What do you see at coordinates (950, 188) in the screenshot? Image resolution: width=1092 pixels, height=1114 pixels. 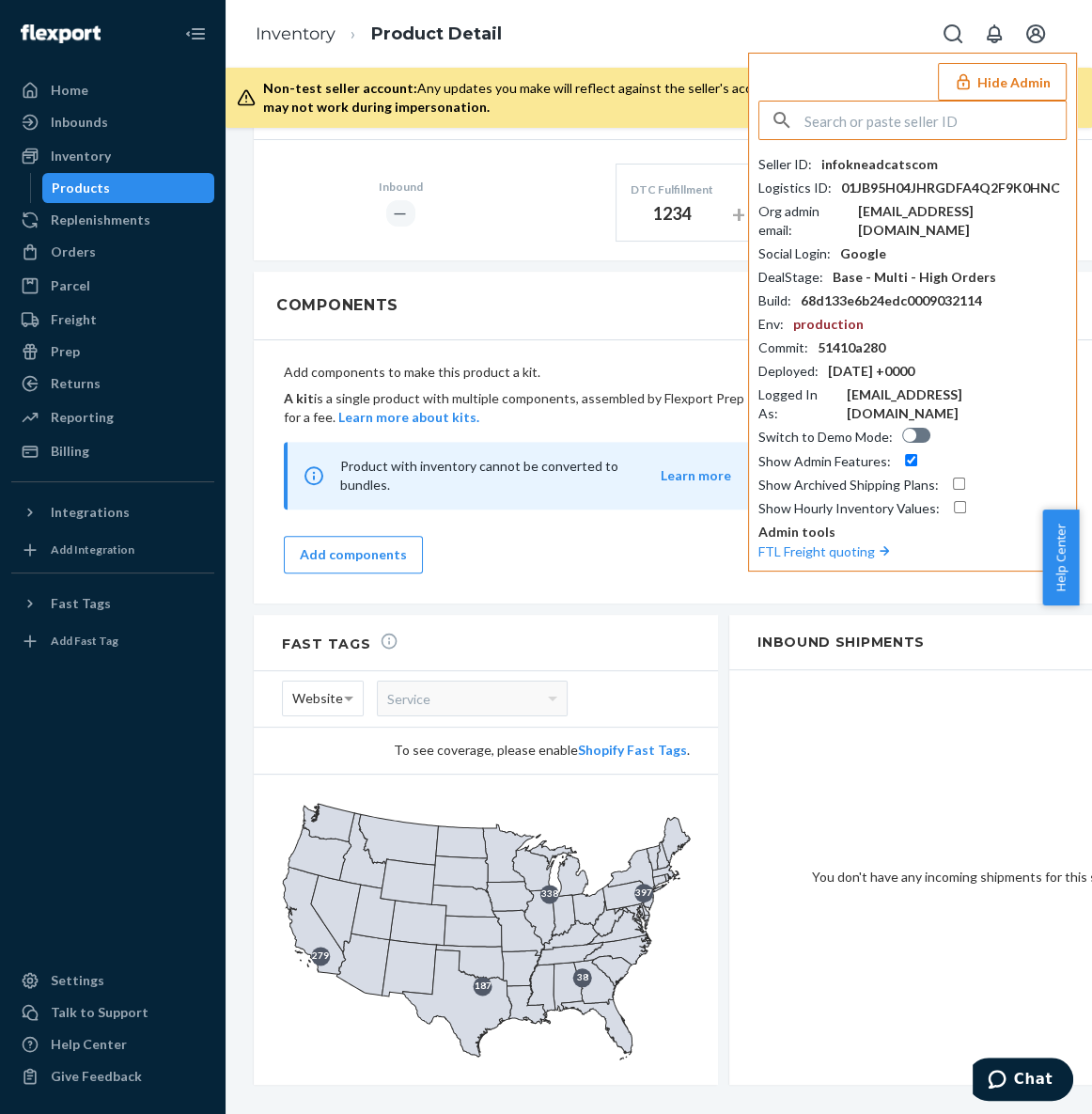 I see `div: 01JB95H04JHRGDFA4Q2F9K0HNC` at bounding box center [950, 188].